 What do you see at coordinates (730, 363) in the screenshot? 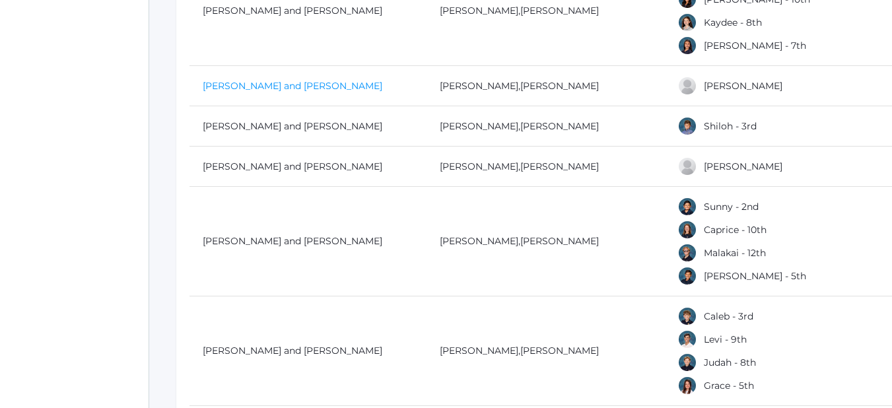
I see `a: Judah - 8th` at bounding box center [730, 363].